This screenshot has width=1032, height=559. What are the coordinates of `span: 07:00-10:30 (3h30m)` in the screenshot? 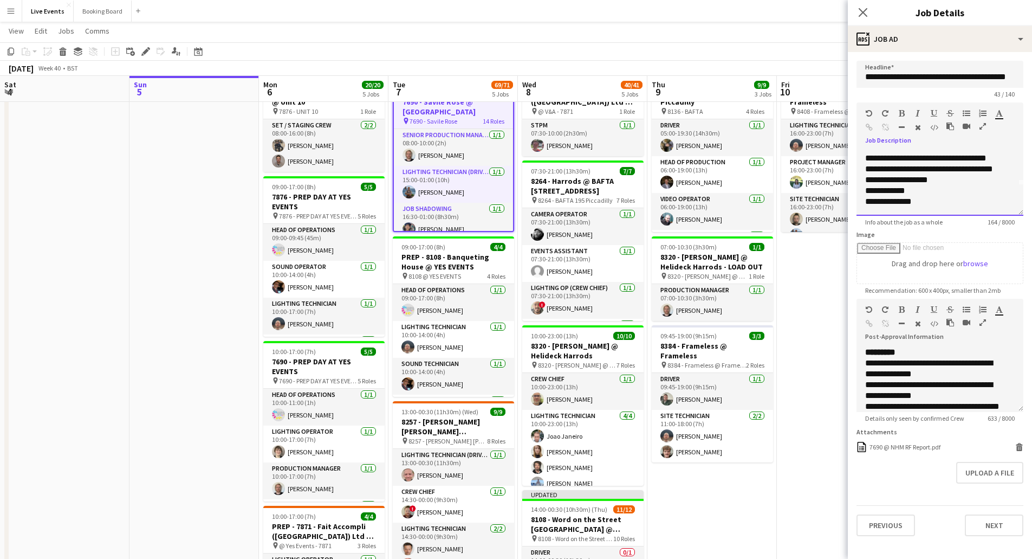 It's located at (689, 247).